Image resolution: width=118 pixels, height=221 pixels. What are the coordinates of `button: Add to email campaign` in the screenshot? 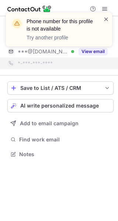 It's located at (60, 123).